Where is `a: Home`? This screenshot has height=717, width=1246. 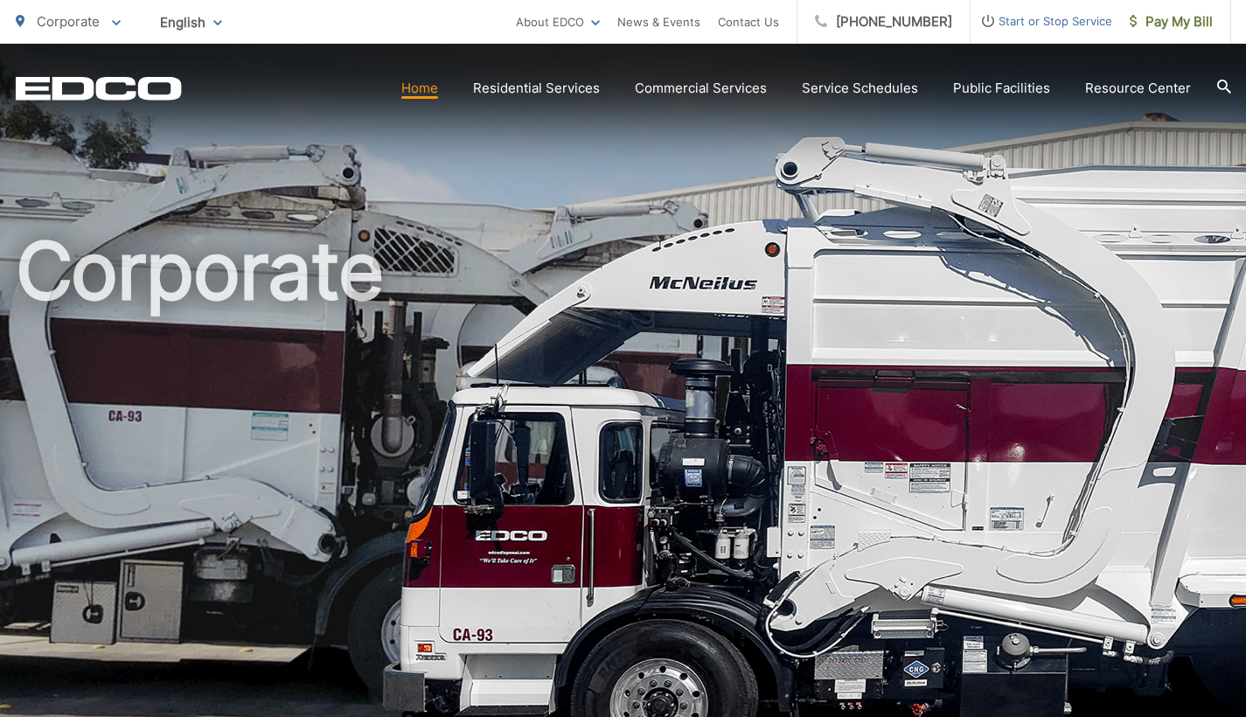
a: Home is located at coordinates (420, 88).